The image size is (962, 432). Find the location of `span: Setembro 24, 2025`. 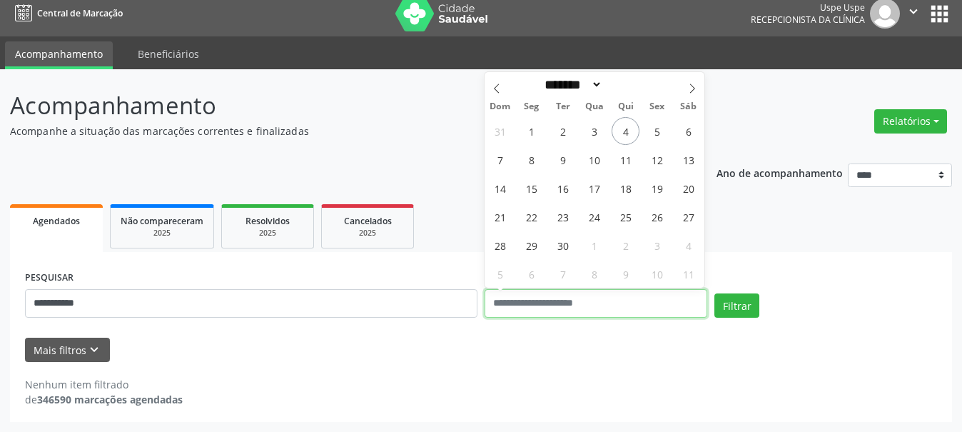

span: Setembro 24, 2025 is located at coordinates (594, 216).